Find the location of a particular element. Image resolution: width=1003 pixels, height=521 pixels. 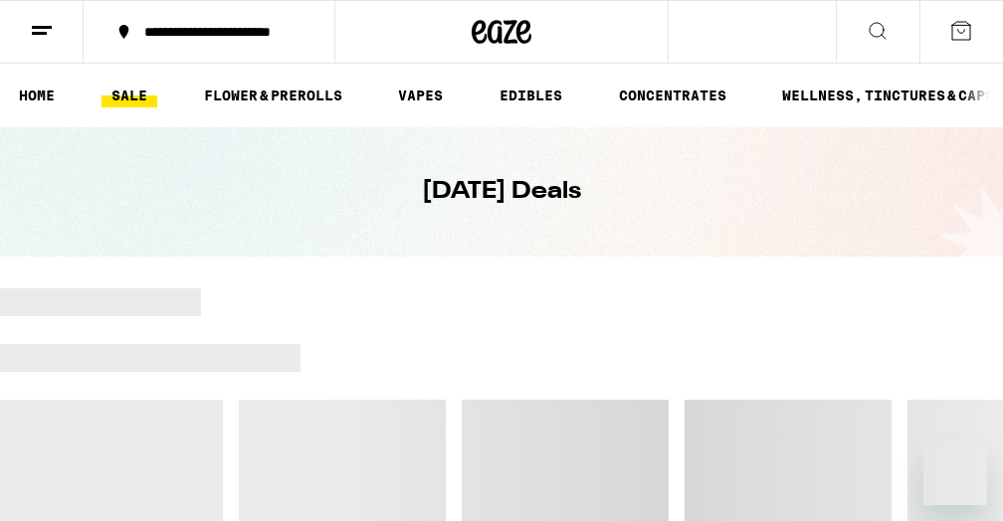

a: FLOWER & PREROLLS is located at coordinates (273, 96).